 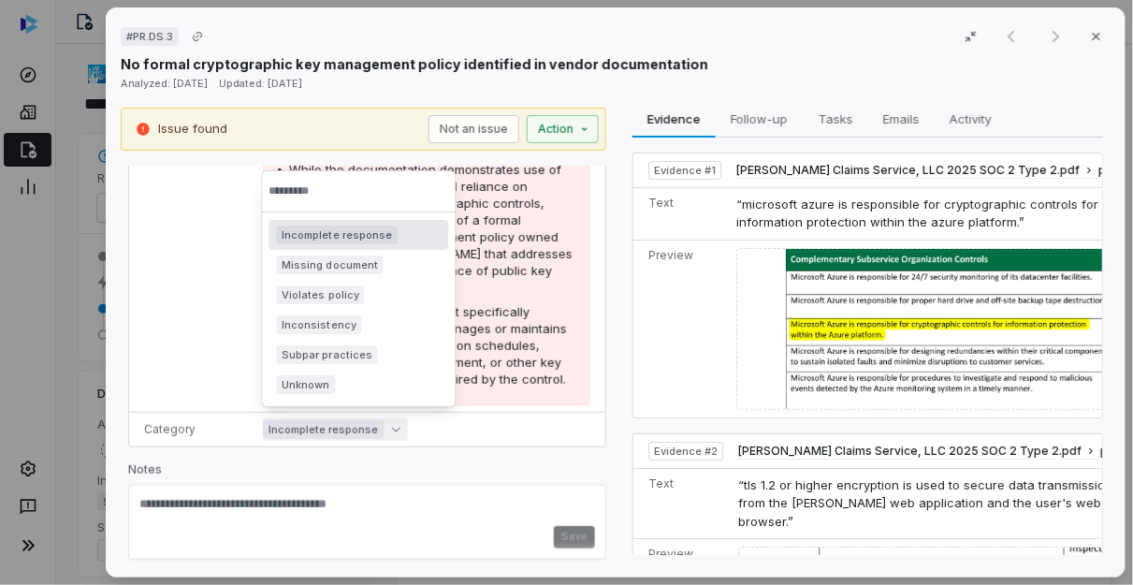 I want to click on span: Follow-up, so click(x=760, y=119).